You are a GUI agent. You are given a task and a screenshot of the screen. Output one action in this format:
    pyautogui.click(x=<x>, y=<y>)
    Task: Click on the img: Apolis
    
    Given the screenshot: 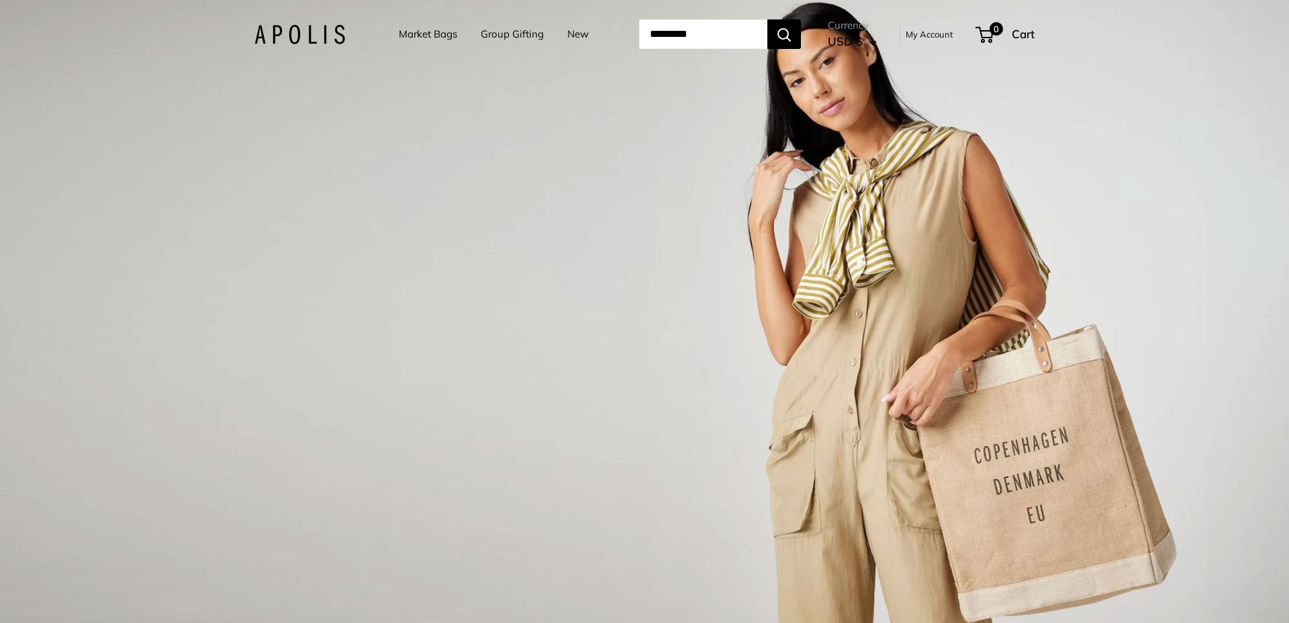 What is the action you would take?
    pyautogui.click(x=299, y=34)
    